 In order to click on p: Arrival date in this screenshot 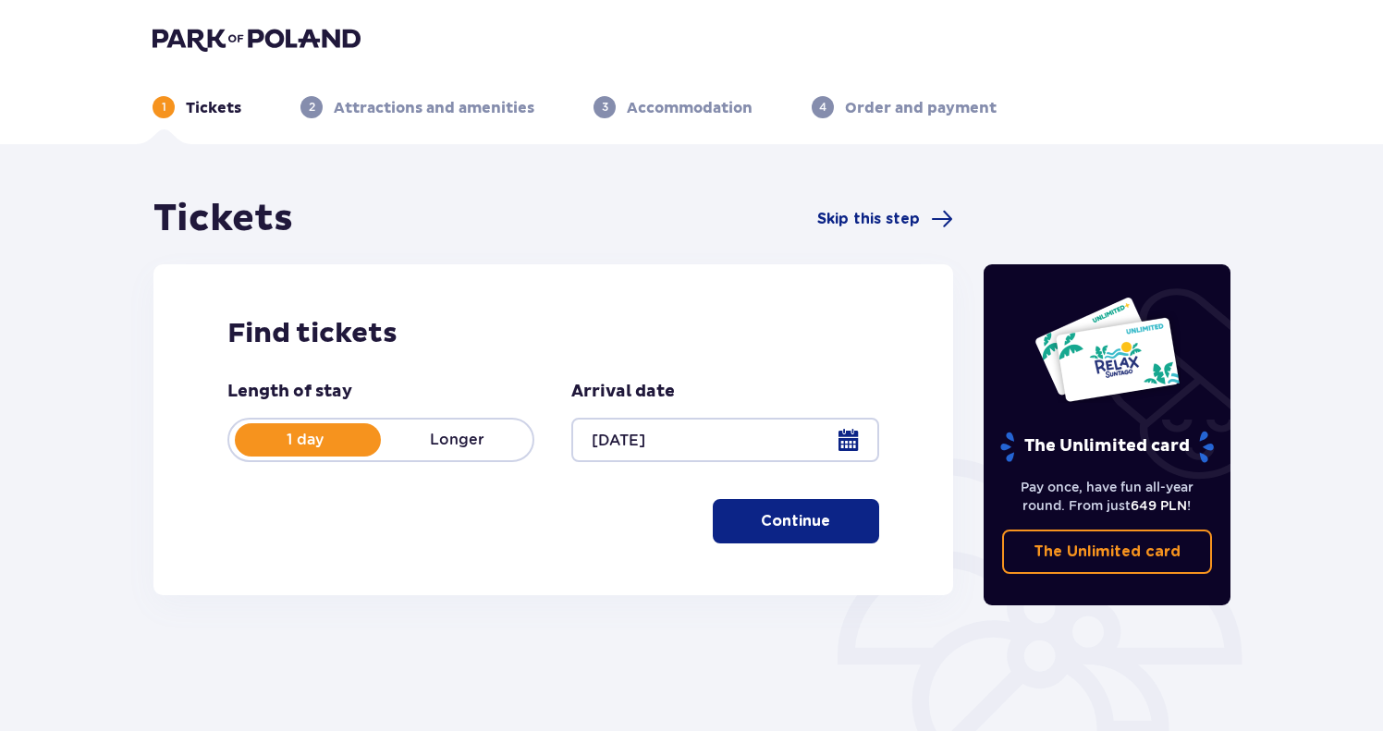, I will do `click(623, 392)`.